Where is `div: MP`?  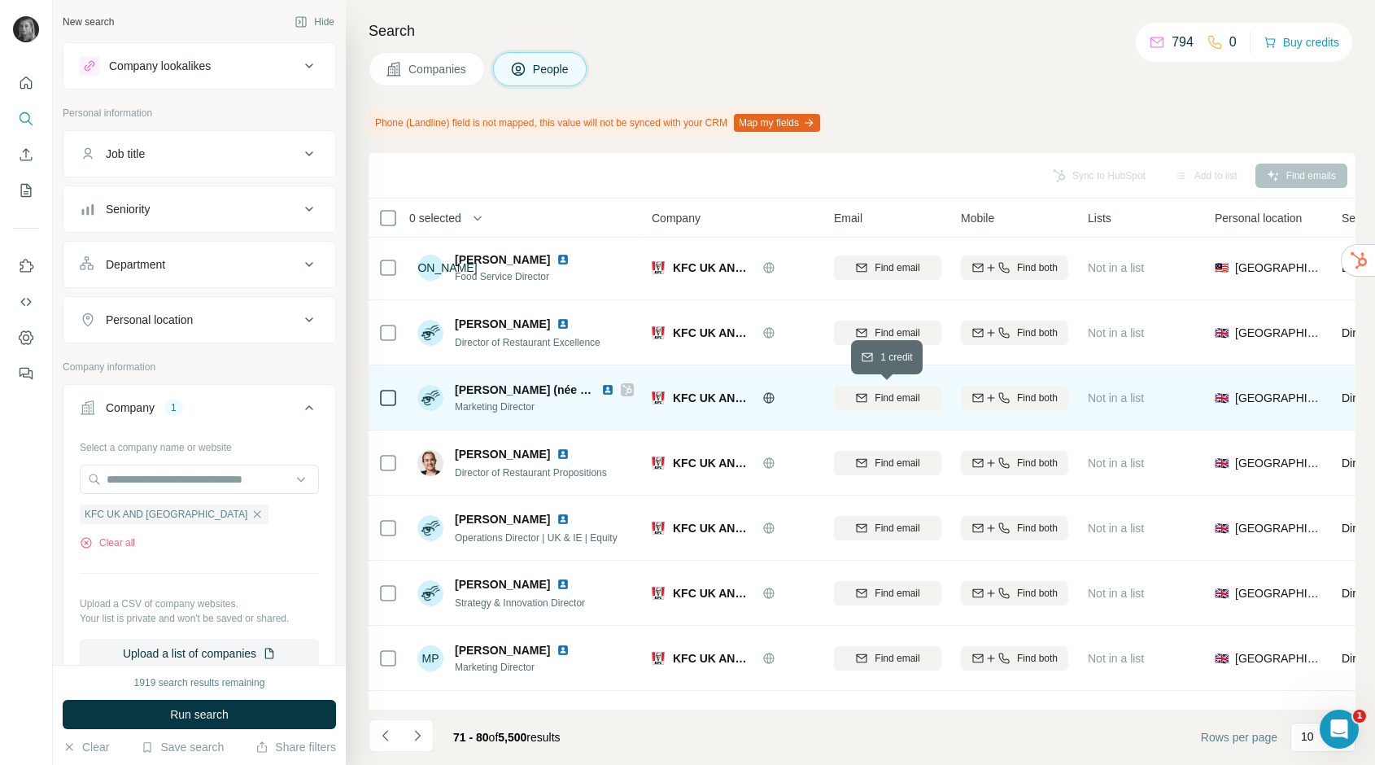
div: MP is located at coordinates (430, 658).